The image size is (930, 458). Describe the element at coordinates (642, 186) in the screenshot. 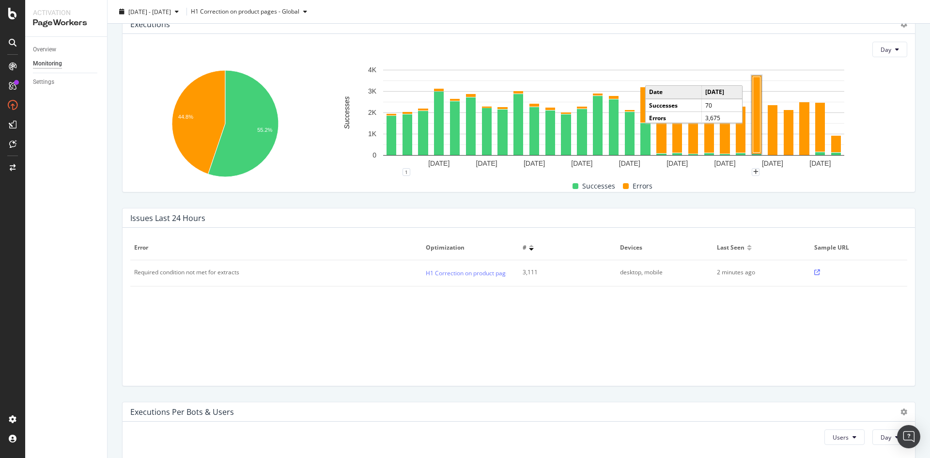

I see `span: Errors` at that location.